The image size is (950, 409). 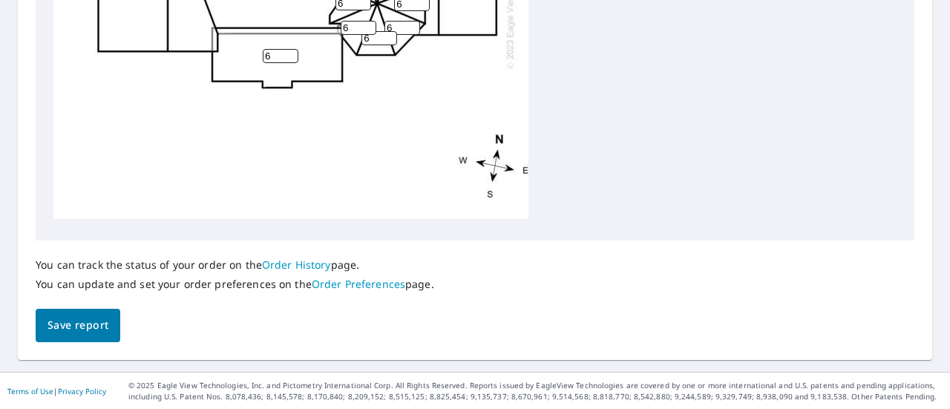 What do you see at coordinates (235, 265) in the screenshot?
I see `p: You can track the status of your order on the page.` at bounding box center [235, 265].